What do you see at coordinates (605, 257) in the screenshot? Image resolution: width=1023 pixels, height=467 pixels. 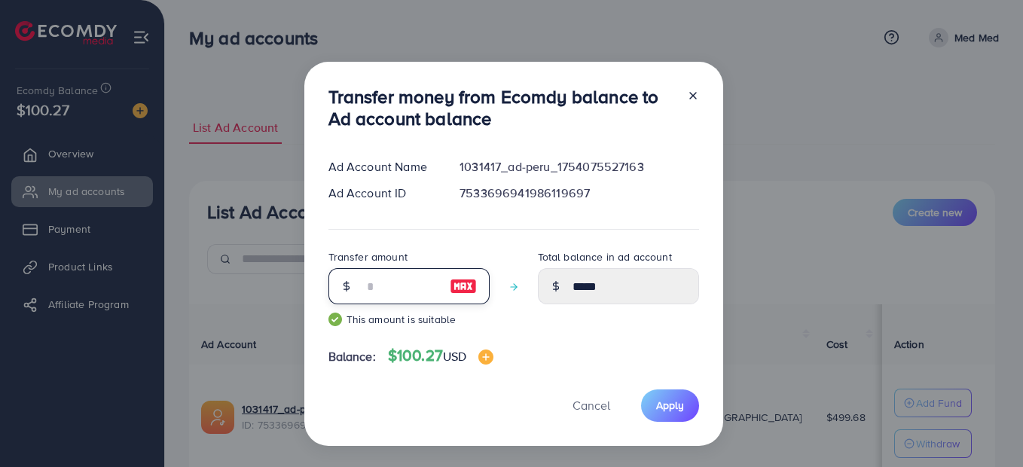 I see `label: Total balance in ad account` at bounding box center [605, 257].